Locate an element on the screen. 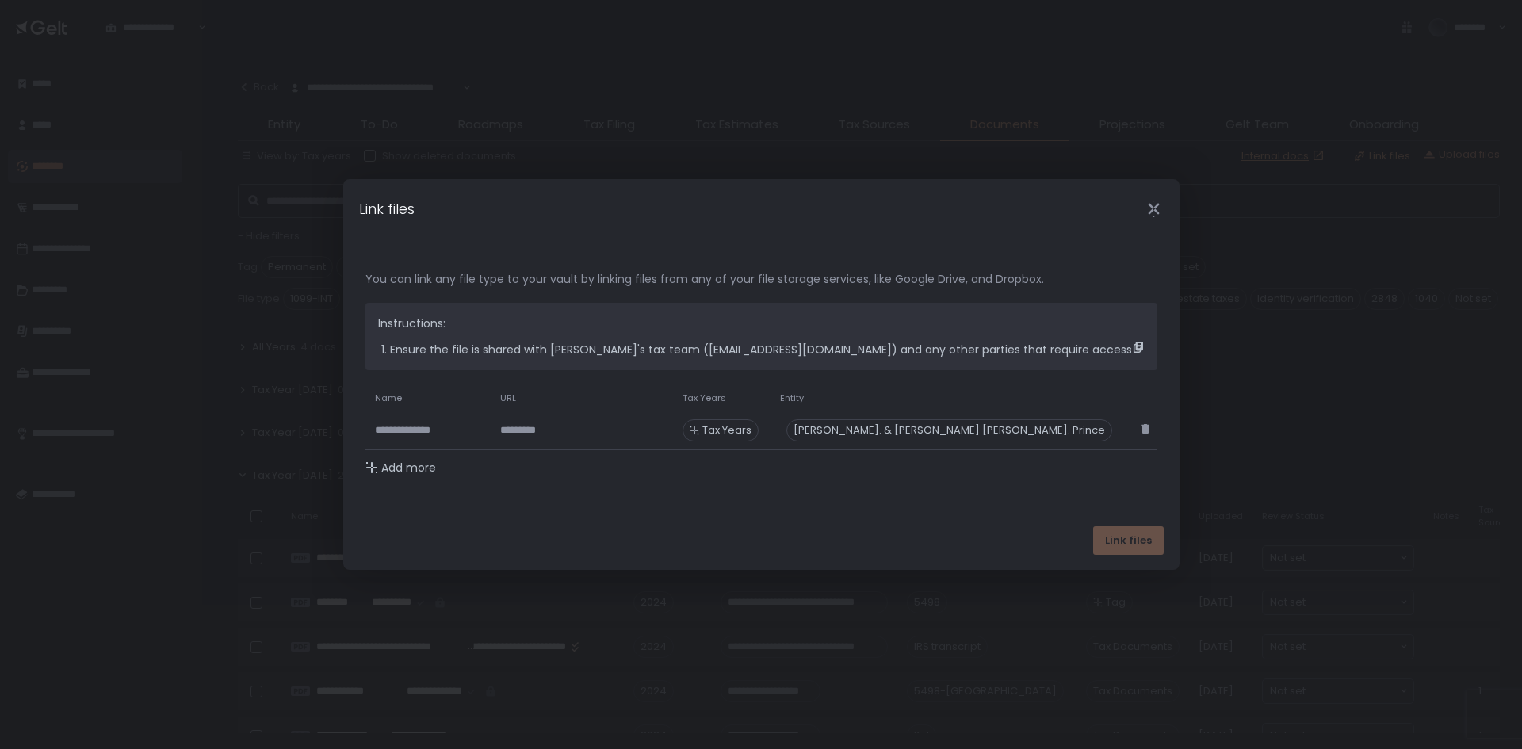 The height and width of the screenshot is (749, 1522). span: You can link any file type to your vault by linking files from any of your file storage services,... is located at coordinates (761, 279).